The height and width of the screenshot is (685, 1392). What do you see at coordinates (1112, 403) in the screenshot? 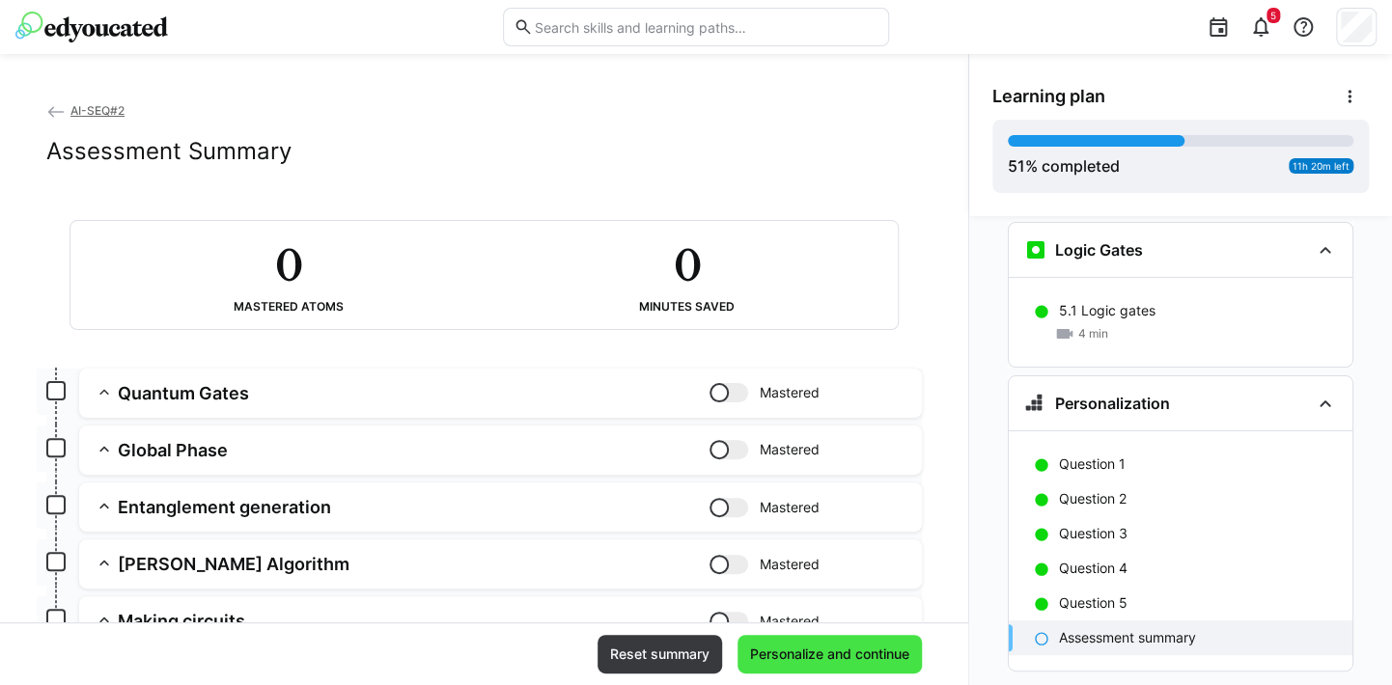
I see `h3: Personalization` at bounding box center [1112, 403].